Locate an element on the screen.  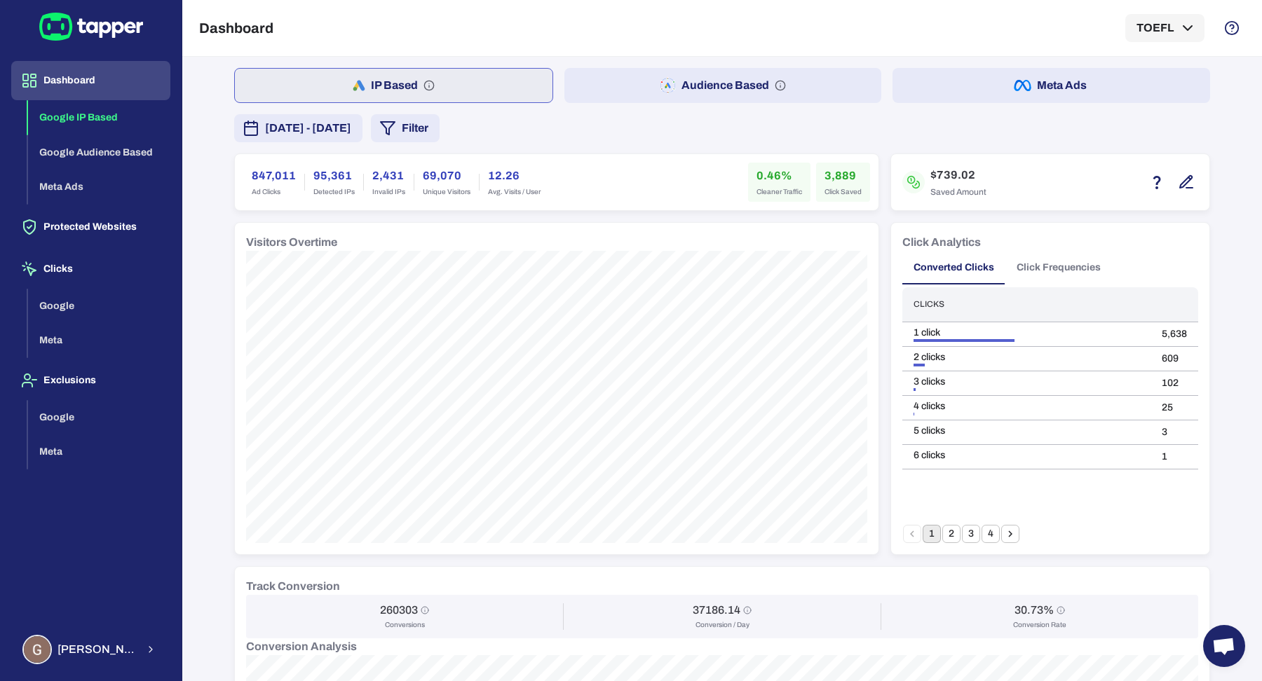
span: Saved Amount is located at coordinates (958, 192).